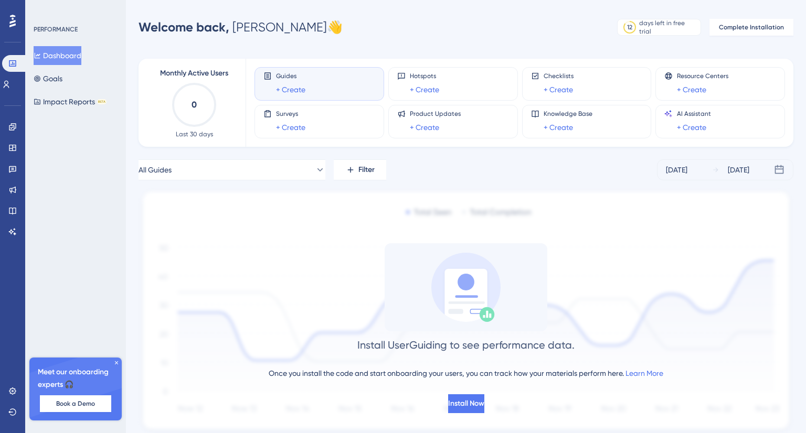 The image size is (806, 433). What do you see at coordinates (466, 404) in the screenshot?
I see `span: Install Now` at bounding box center [466, 404].